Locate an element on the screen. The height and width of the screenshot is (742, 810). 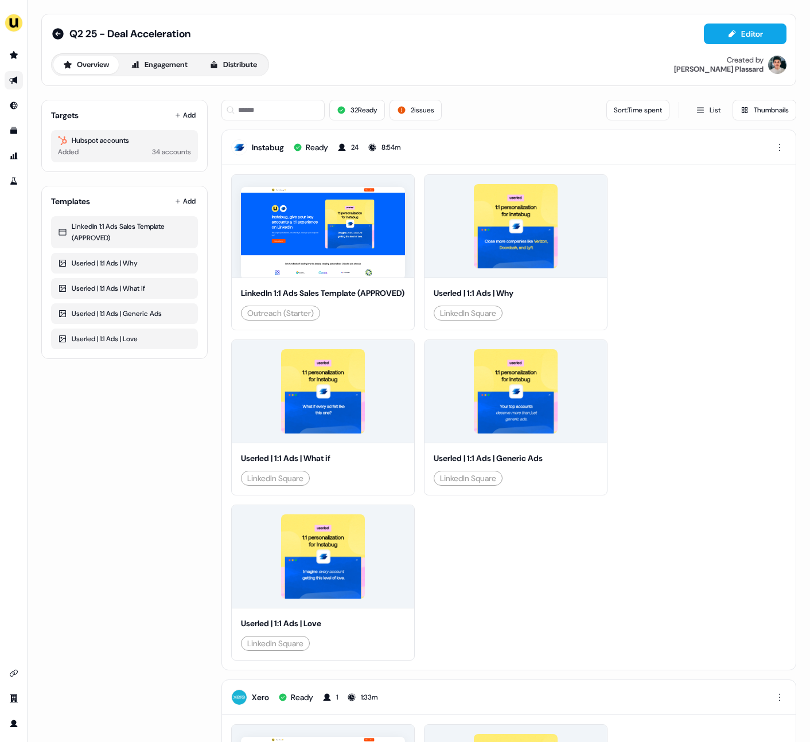
div: Targets is located at coordinates (65, 115).